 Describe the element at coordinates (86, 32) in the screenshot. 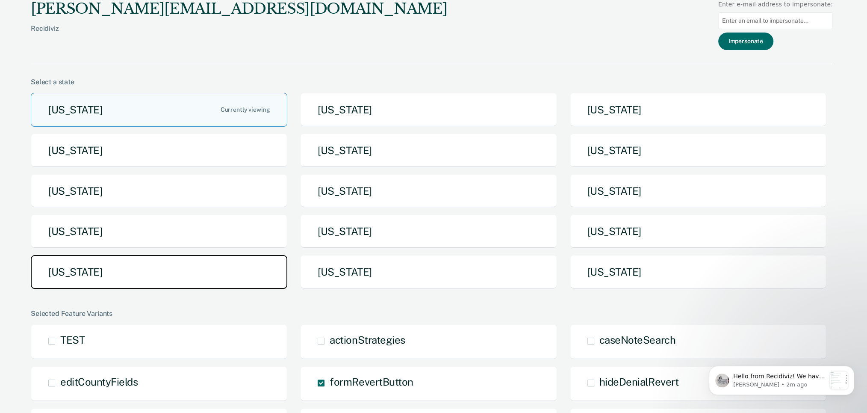

I see `div: message notification from Kim, 2m ago. Hello from Recidiviz! We have some exciting news. Officers...` at that location.